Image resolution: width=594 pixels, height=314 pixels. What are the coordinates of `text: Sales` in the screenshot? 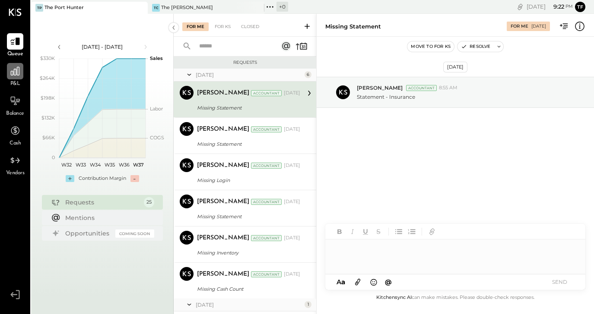 It's located at (156, 58).